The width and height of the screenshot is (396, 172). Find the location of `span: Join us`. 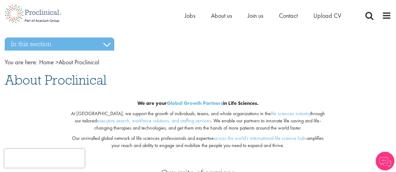

span: Join us is located at coordinates (255, 16).